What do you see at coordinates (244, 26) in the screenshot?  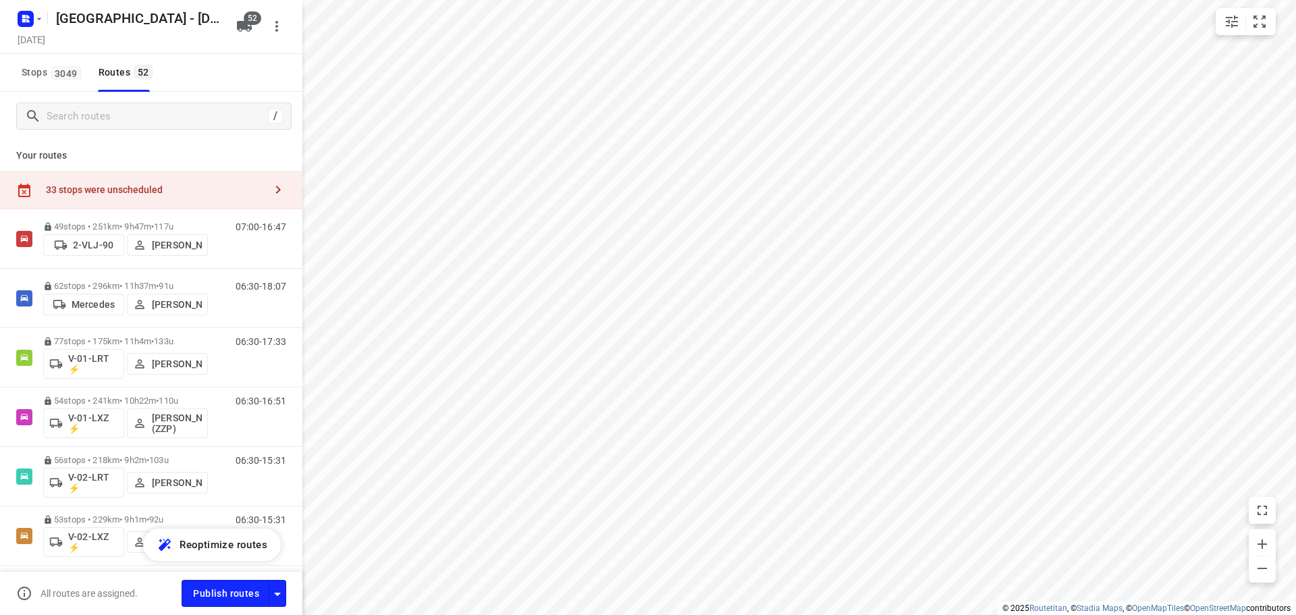 I see `button: 52` at bounding box center [244, 26].